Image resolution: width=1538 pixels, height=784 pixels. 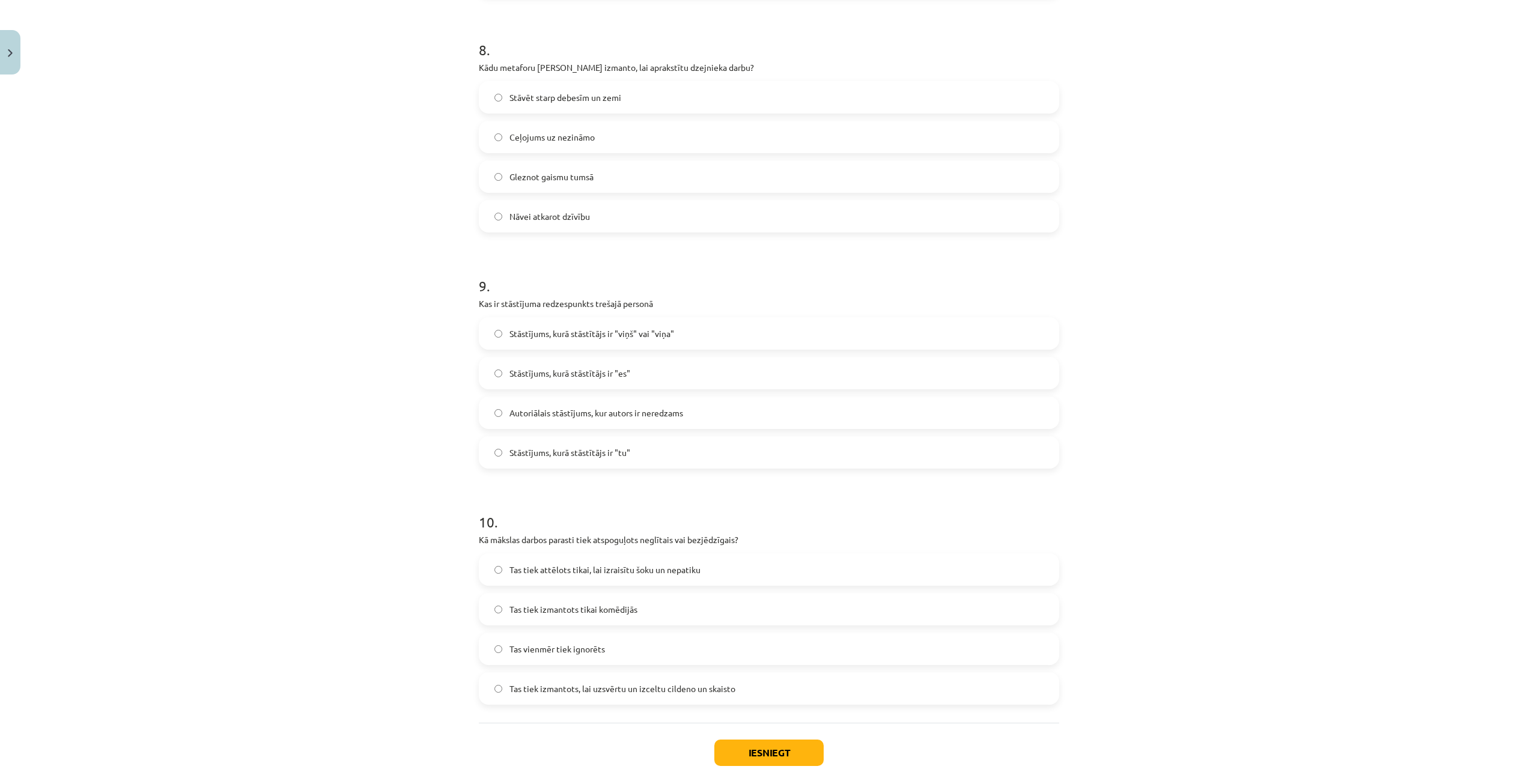 I want to click on span: Stāstījums, kurā stāstītājs ir "tu", so click(x=569, y=452).